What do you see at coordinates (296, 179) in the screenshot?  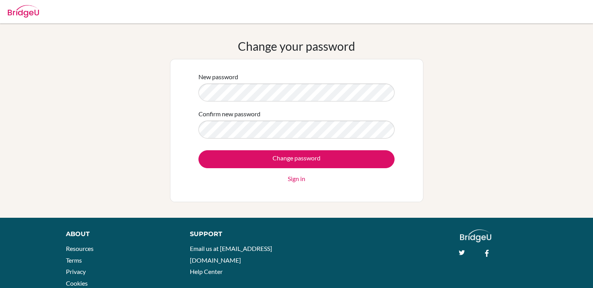 I see `a: Sign in` at bounding box center [296, 179].